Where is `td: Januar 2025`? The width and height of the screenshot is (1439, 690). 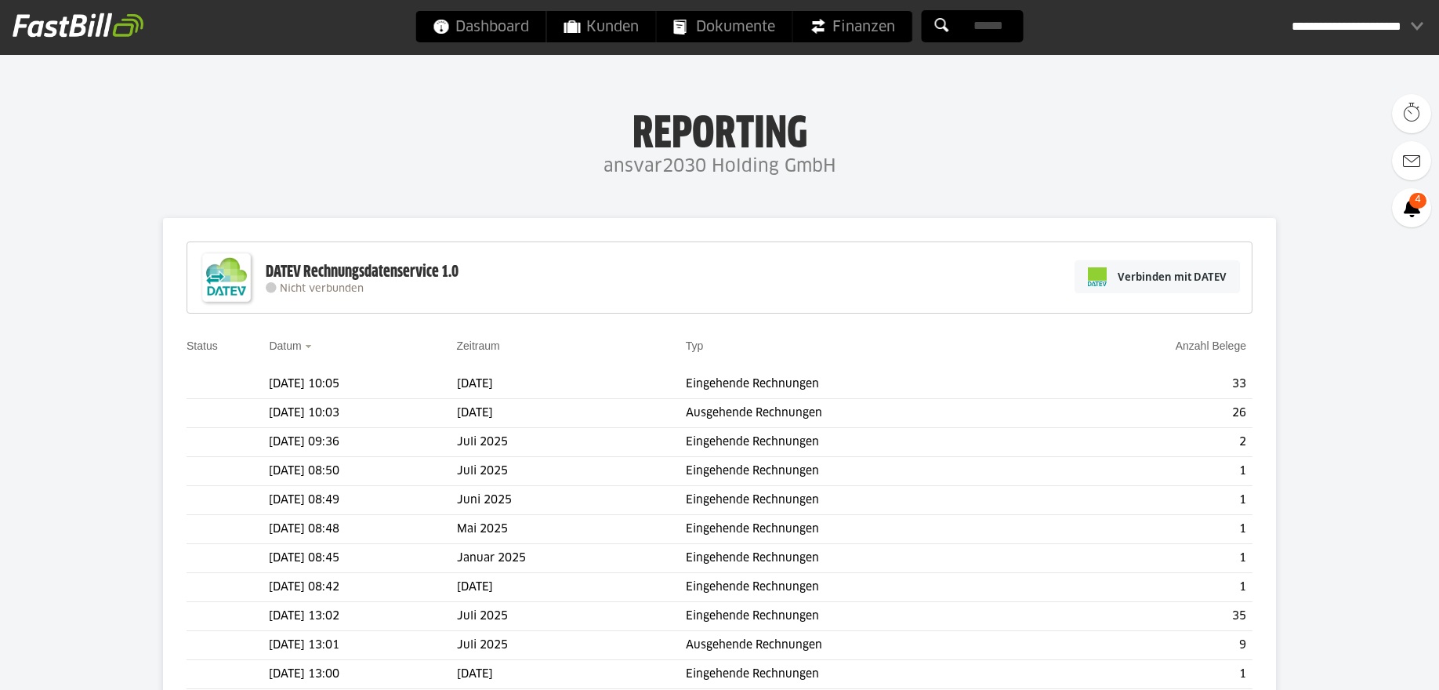
td: Januar 2025 is located at coordinates (571, 558).